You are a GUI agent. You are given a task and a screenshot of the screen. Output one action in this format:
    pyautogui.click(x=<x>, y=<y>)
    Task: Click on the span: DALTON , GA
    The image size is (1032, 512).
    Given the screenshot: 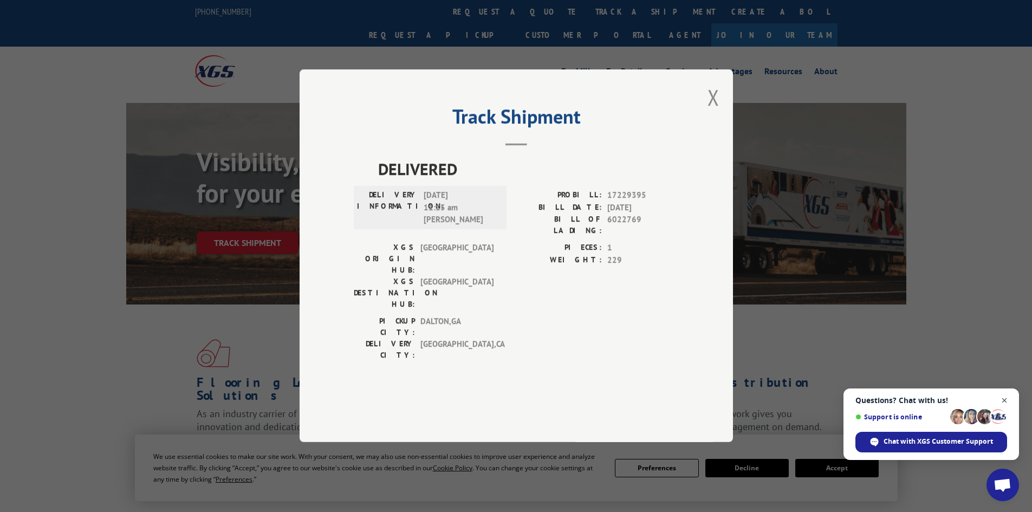 What is the action you would take?
    pyautogui.click(x=457, y=327)
    